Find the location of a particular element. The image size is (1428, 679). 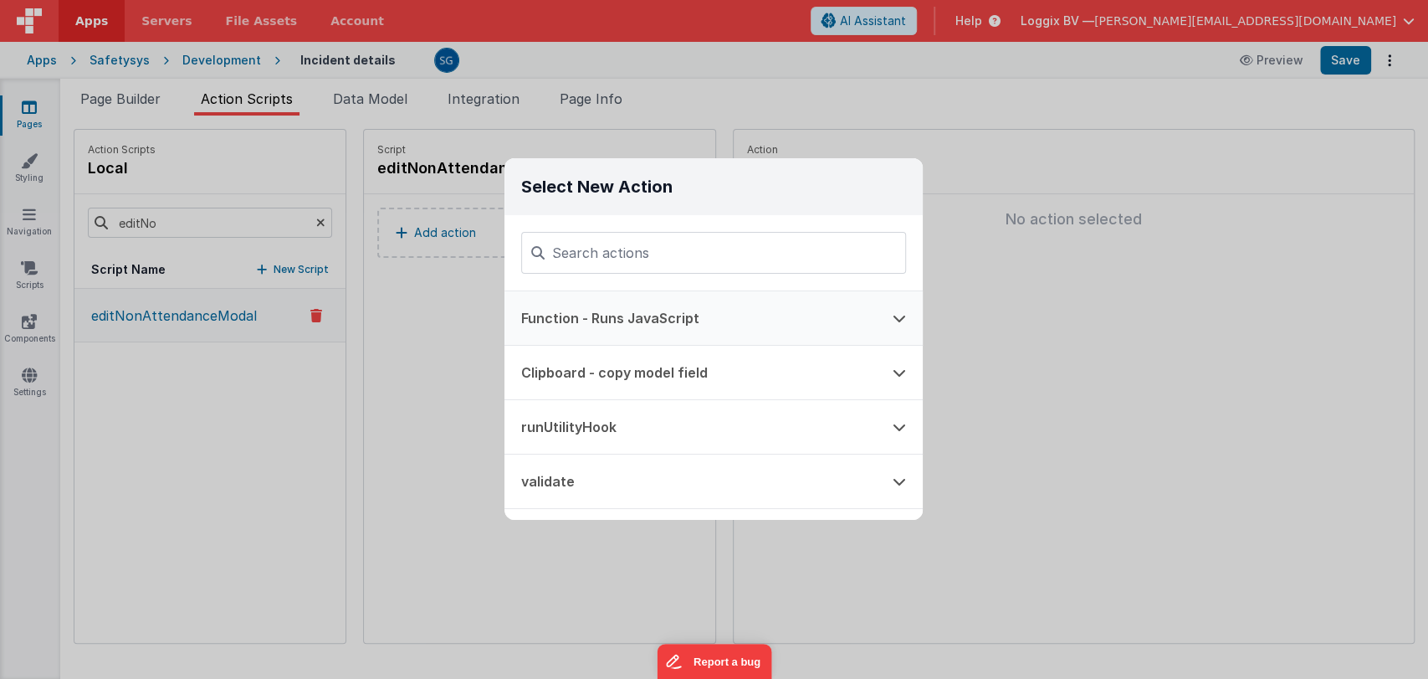

button: Clipboard - copy model field is located at coordinates (690, 372).